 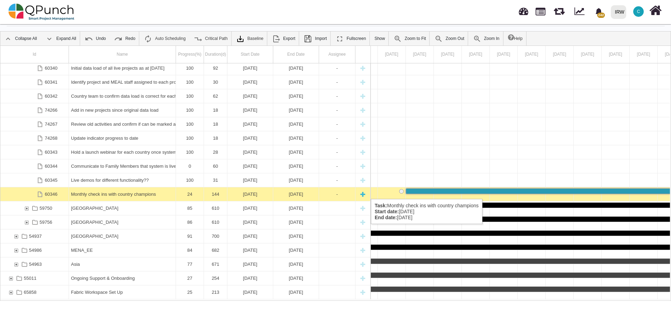 What do you see at coordinates (315, 38) in the screenshot?
I see `a: Import` at bounding box center [315, 38].